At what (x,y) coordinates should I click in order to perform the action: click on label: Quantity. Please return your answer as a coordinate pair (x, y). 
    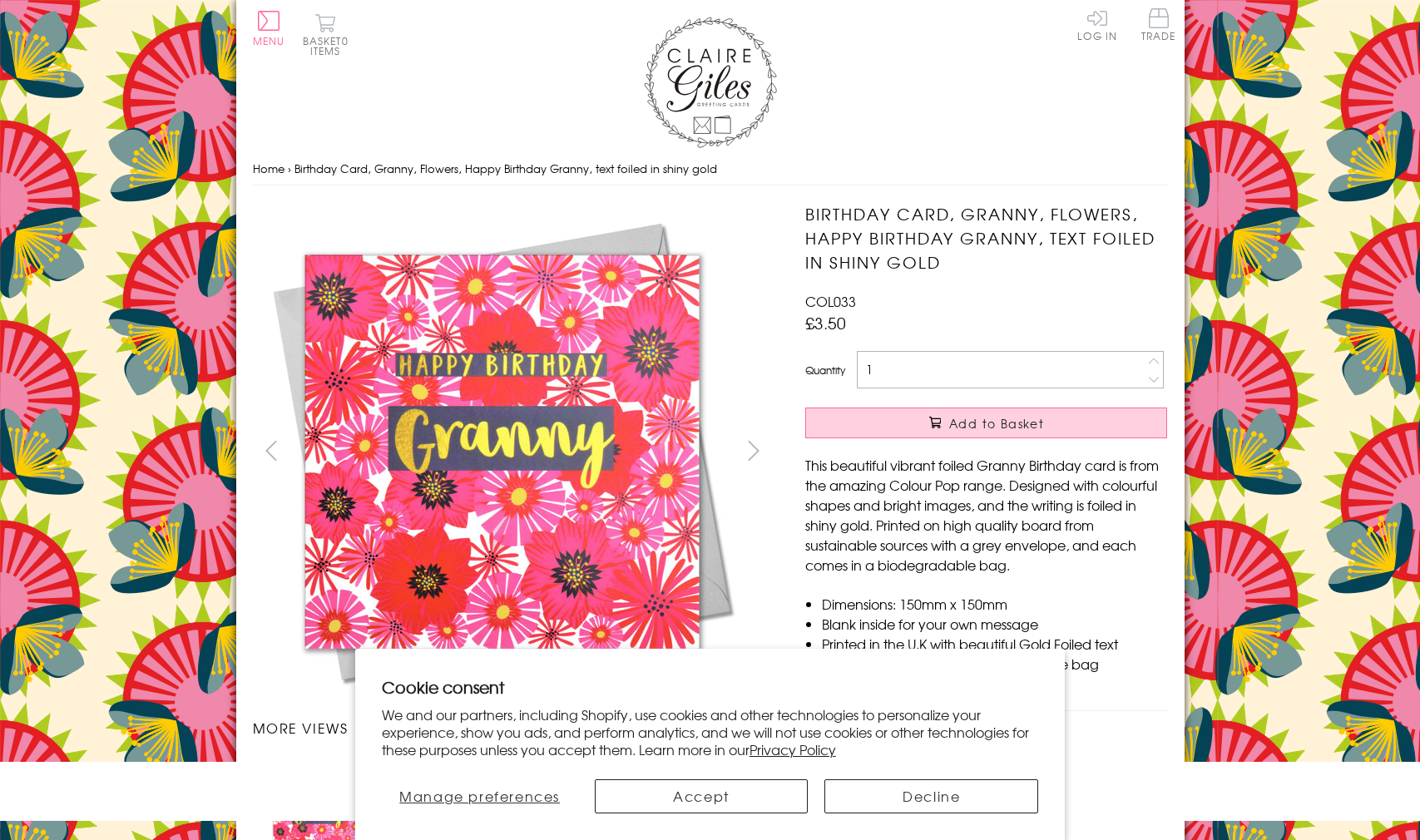
    Looking at the image, I should click on (825, 370).